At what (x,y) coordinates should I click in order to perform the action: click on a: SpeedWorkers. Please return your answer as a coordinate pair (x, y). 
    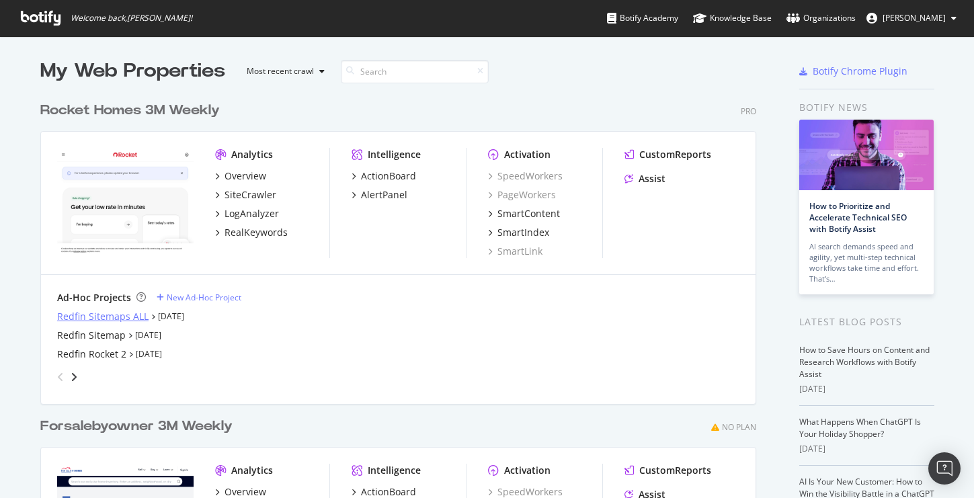
    Looking at the image, I should click on (525, 176).